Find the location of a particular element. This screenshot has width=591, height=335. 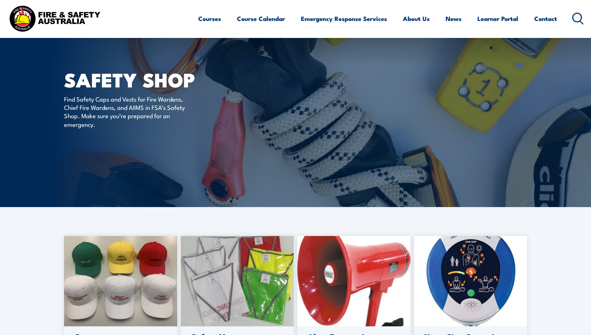

a: Learner Portal is located at coordinates (498, 18).